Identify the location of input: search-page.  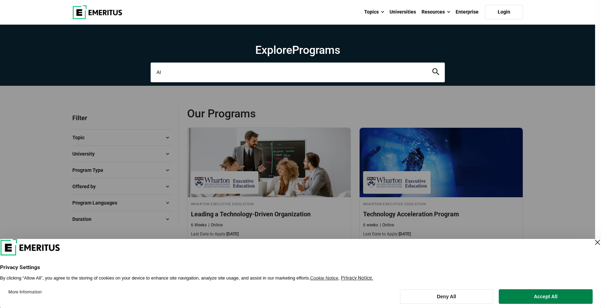
(298, 72).